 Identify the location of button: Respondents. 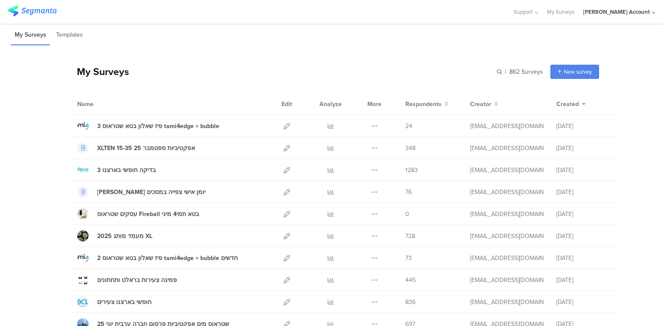
(427, 104).